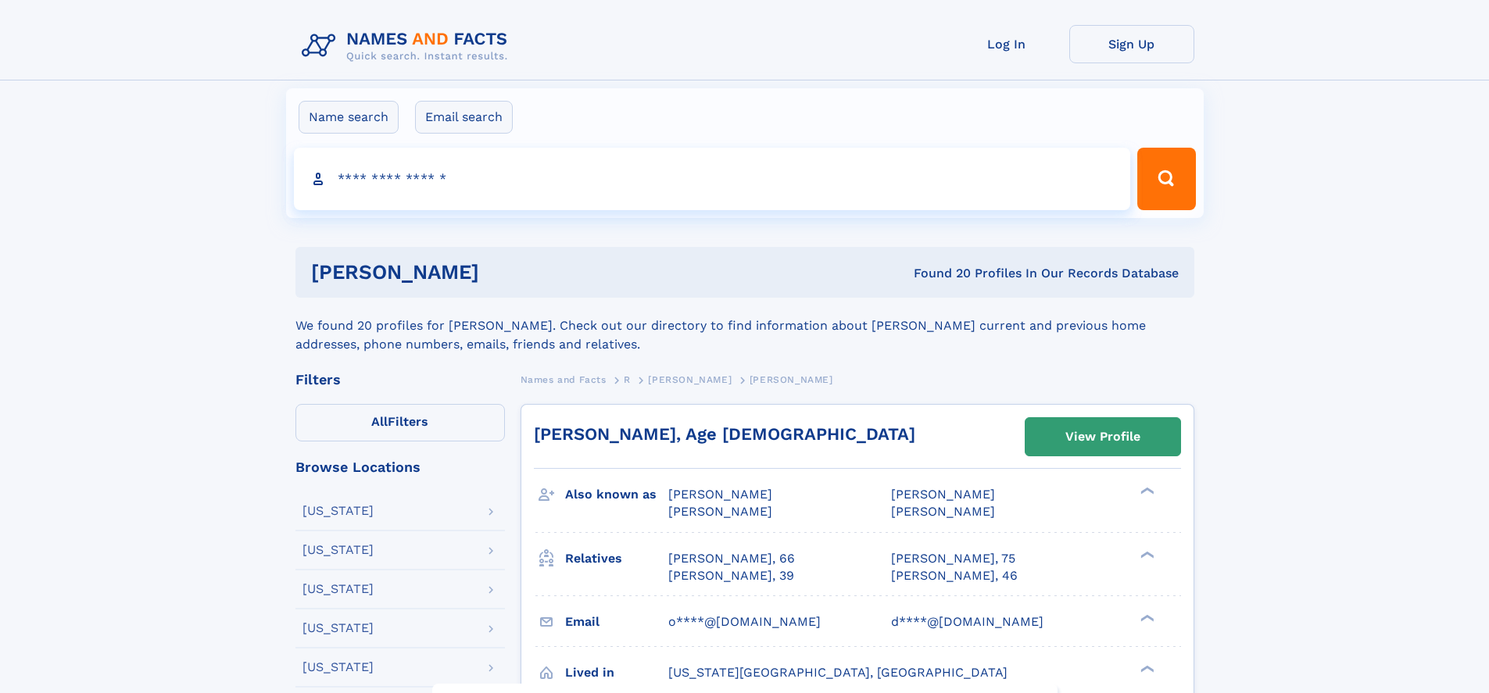 Image resolution: width=1489 pixels, height=693 pixels. I want to click on button: Search Button, so click(1166, 179).